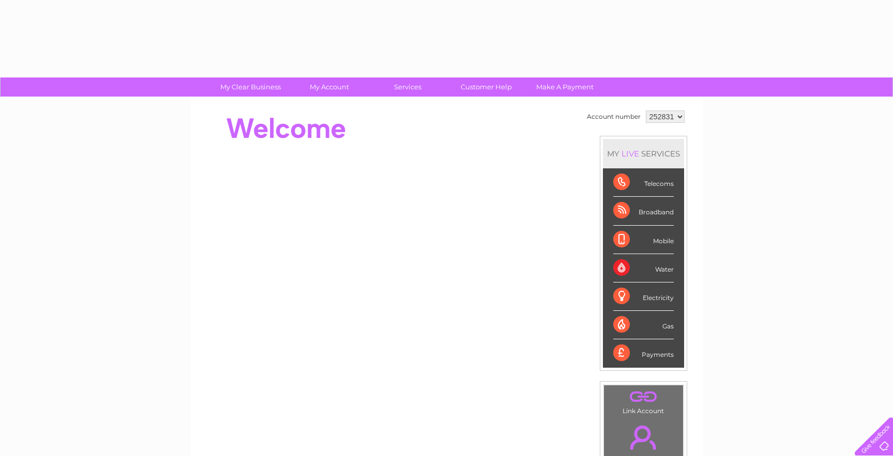  What do you see at coordinates (643, 401) in the screenshot?
I see `td: Link Account` at bounding box center [643, 401].